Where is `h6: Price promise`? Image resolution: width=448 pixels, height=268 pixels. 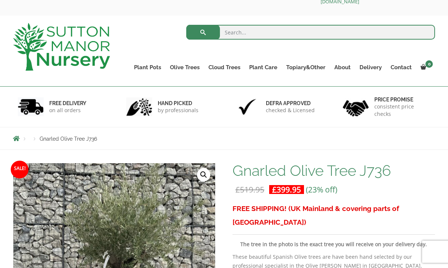
h6: Price promise is located at coordinates (403, 100).